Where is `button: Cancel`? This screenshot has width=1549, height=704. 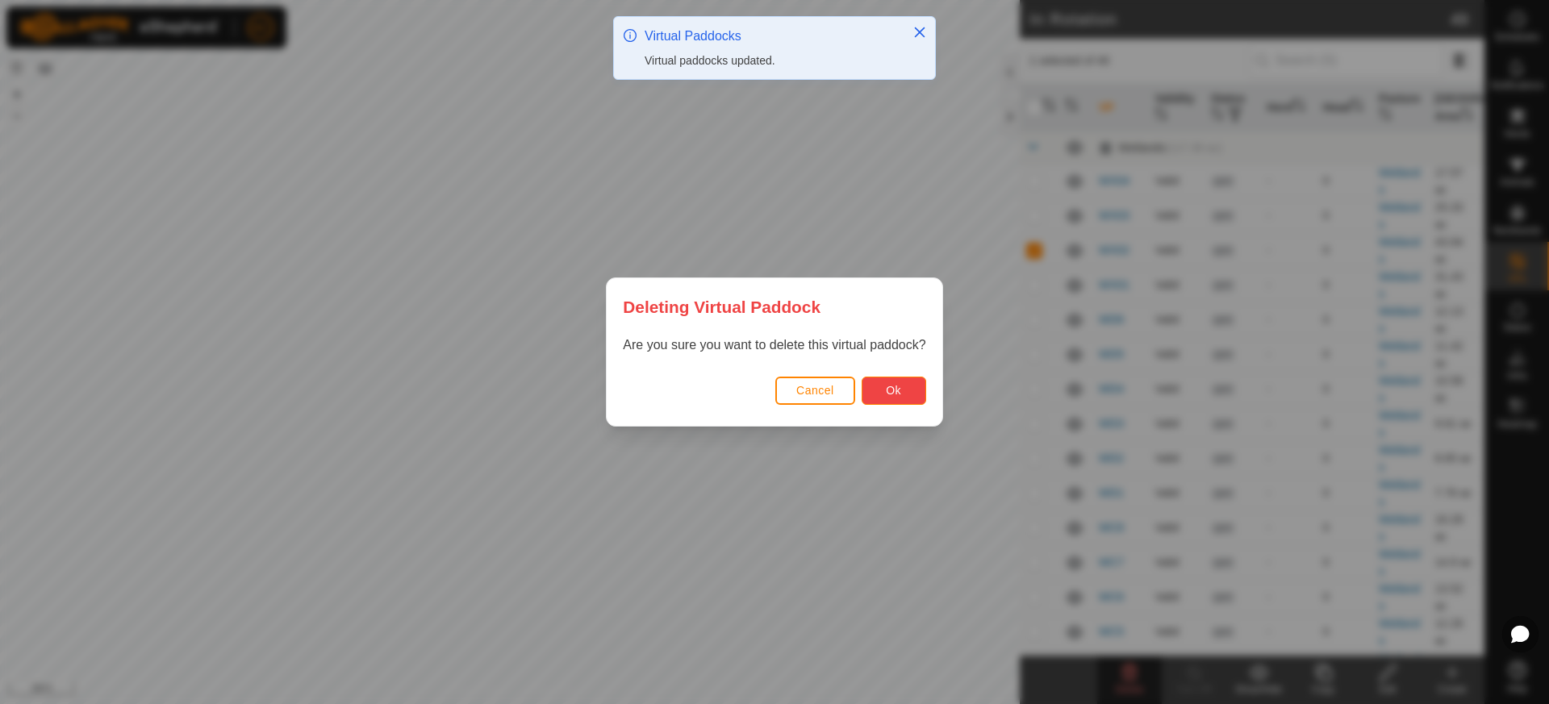 button: Cancel is located at coordinates (815, 390).